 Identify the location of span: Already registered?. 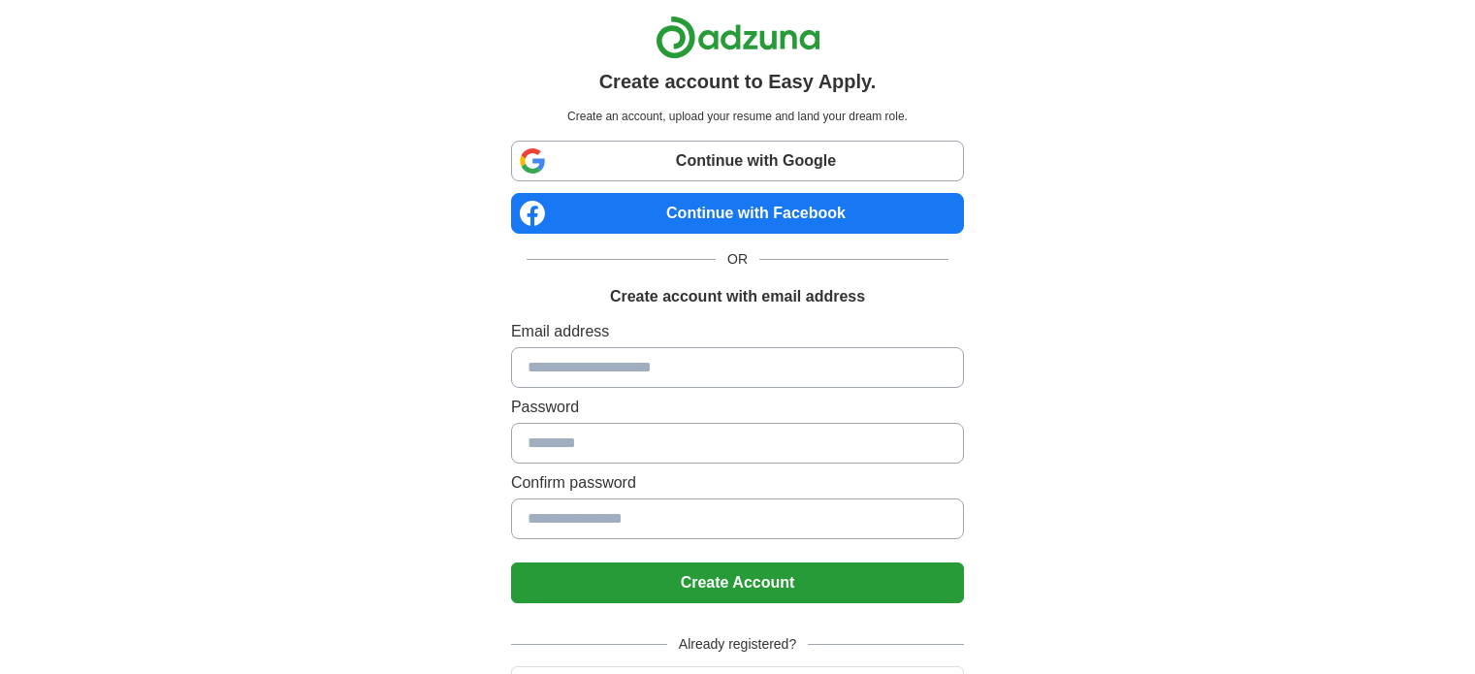
(737, 644).